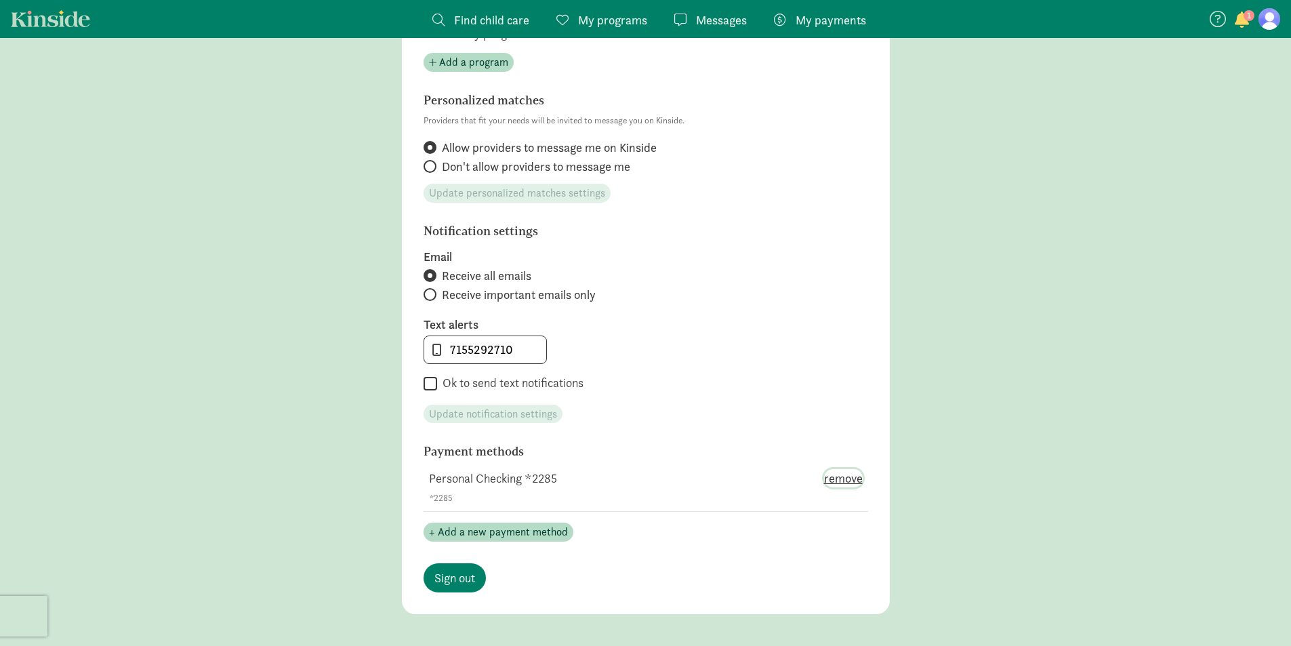  I want to click on button: + Add a new payment method, so click(498, 532).